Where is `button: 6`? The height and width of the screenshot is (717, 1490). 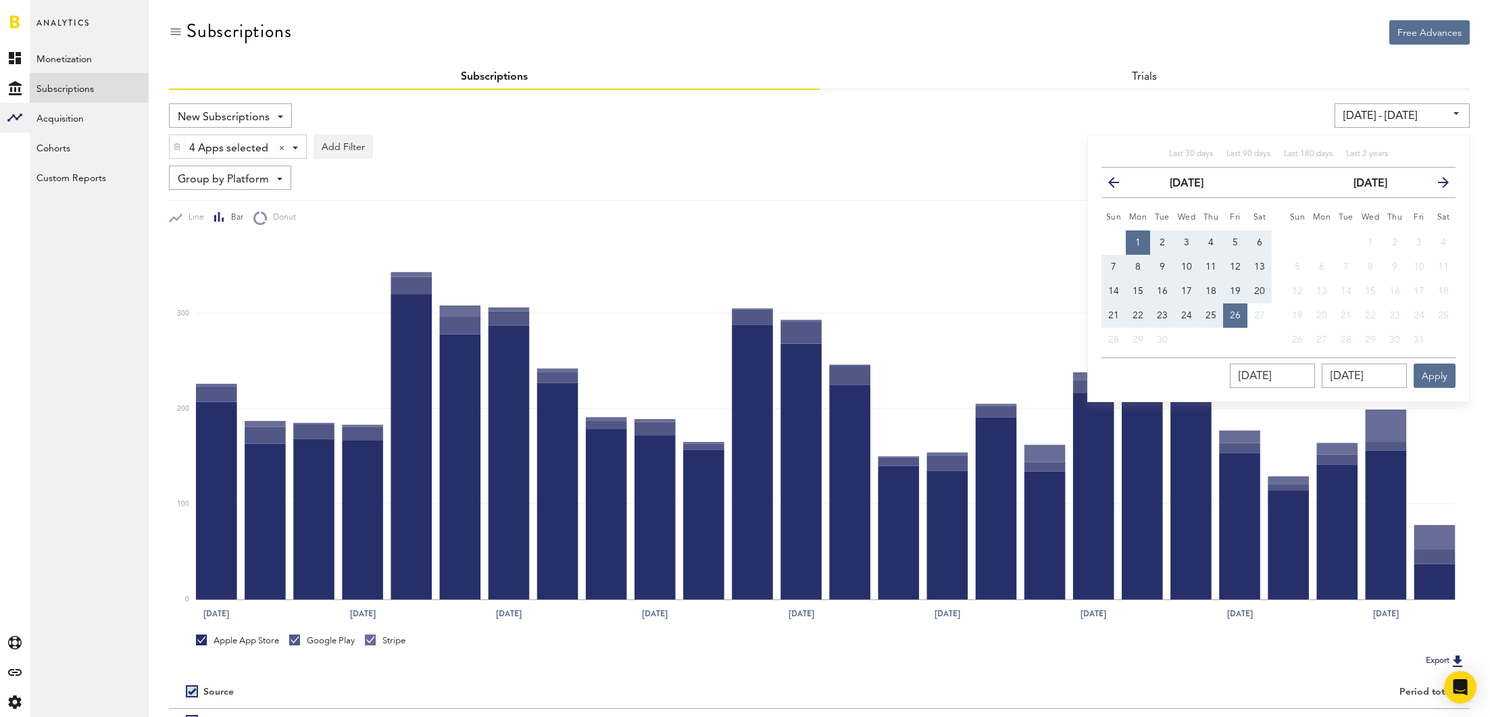 button: 6 is located at coordinates (1260, 243).